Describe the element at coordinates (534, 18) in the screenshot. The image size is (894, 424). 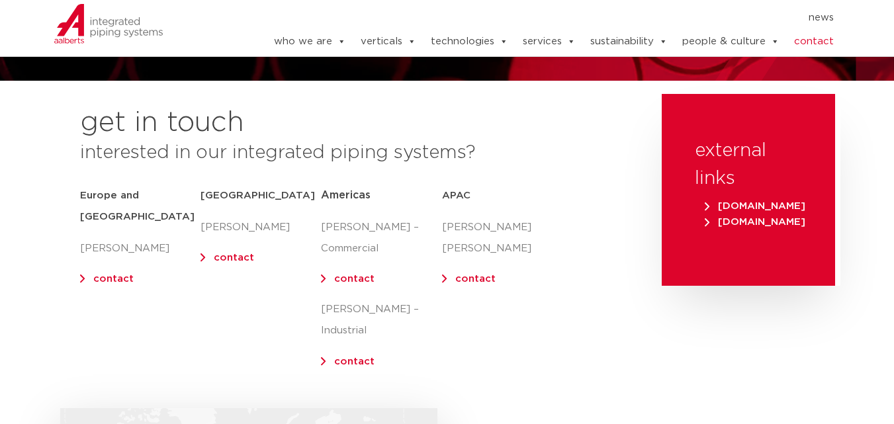
I see `nav: Menu` at that location.